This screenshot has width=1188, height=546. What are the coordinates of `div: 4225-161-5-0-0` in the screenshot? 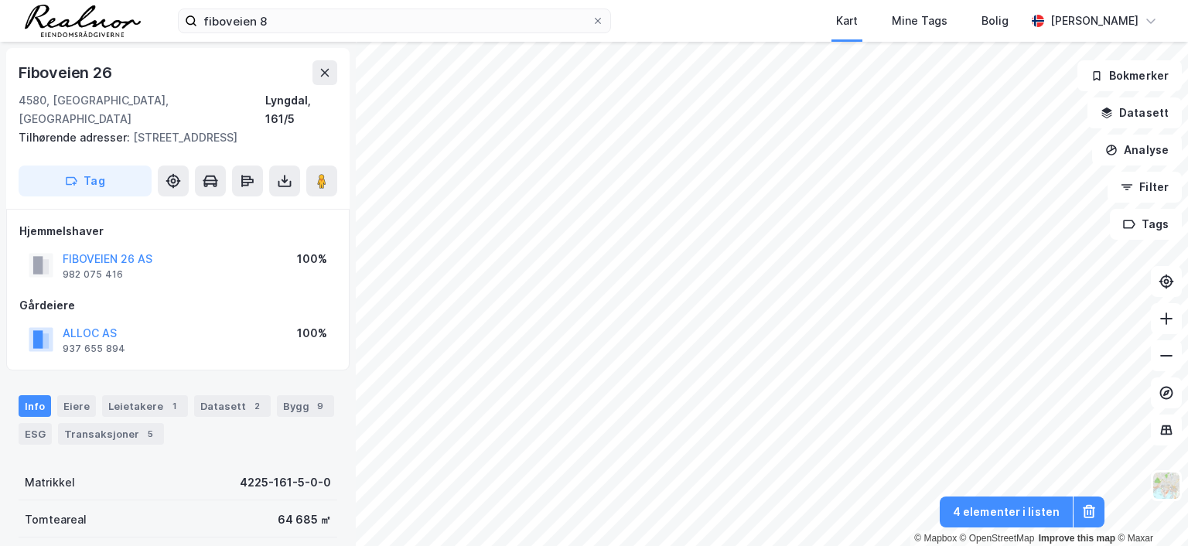 It's located at (285, 483).